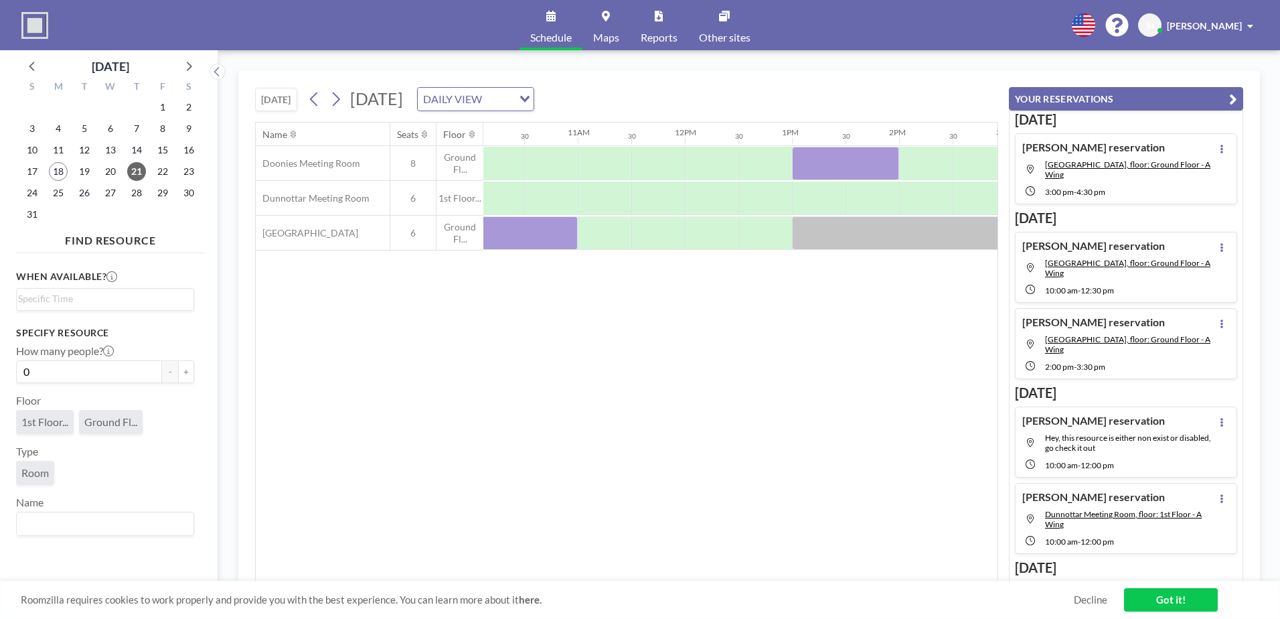  What do you see at coordinates (137, 150) in the screenshot?
I see `span: Thursday, August 14, 2025` at bounding box center [137, 150].